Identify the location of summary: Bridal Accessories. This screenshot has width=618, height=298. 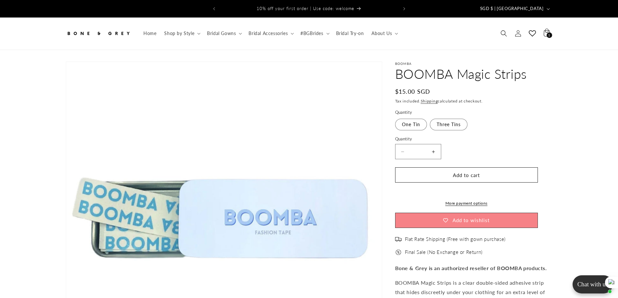
(271, 33).